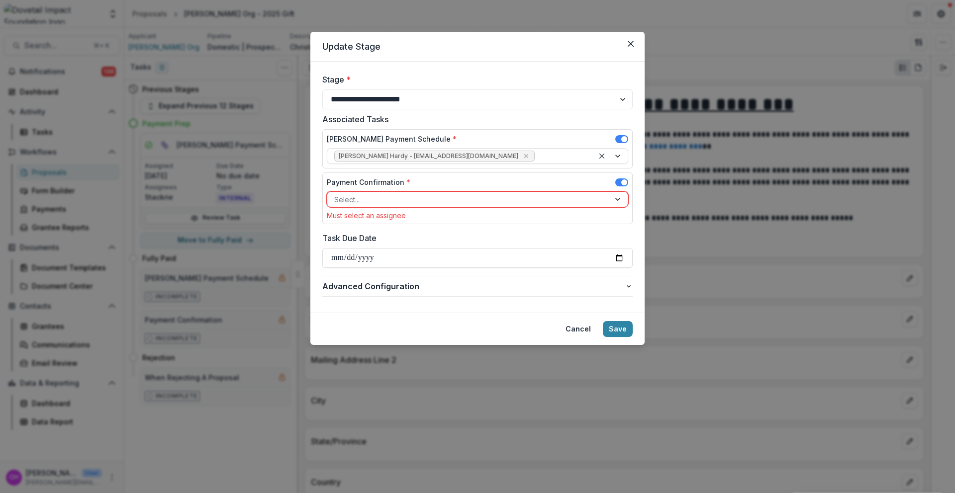  What do you see at coordinates (473, 286) in the screenshot?
I see `span: Advanced Configuration` at bounding box center [473, 286].